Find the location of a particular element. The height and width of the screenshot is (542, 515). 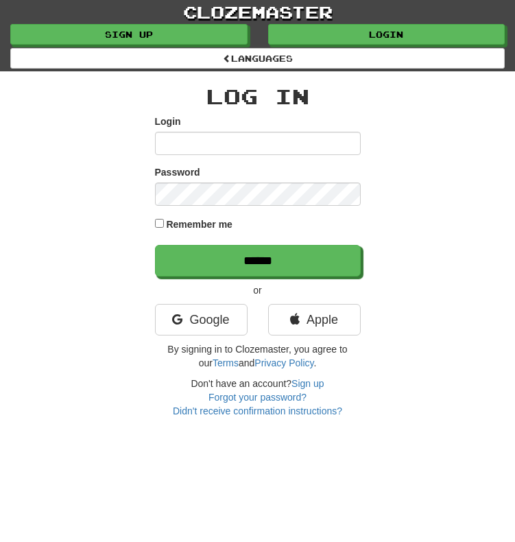

div: Don't have an account? is located at coordinates (258, 397).